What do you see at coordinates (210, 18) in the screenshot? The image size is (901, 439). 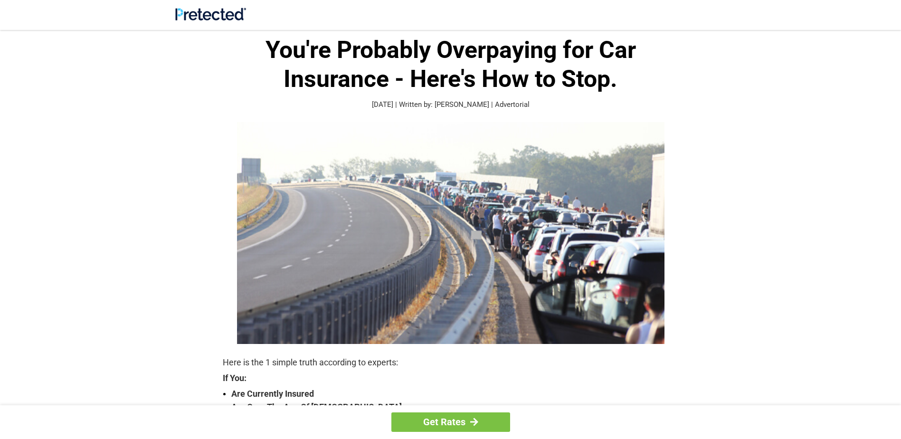 I see `a: Site Logo` at bounding box center [210, 18].